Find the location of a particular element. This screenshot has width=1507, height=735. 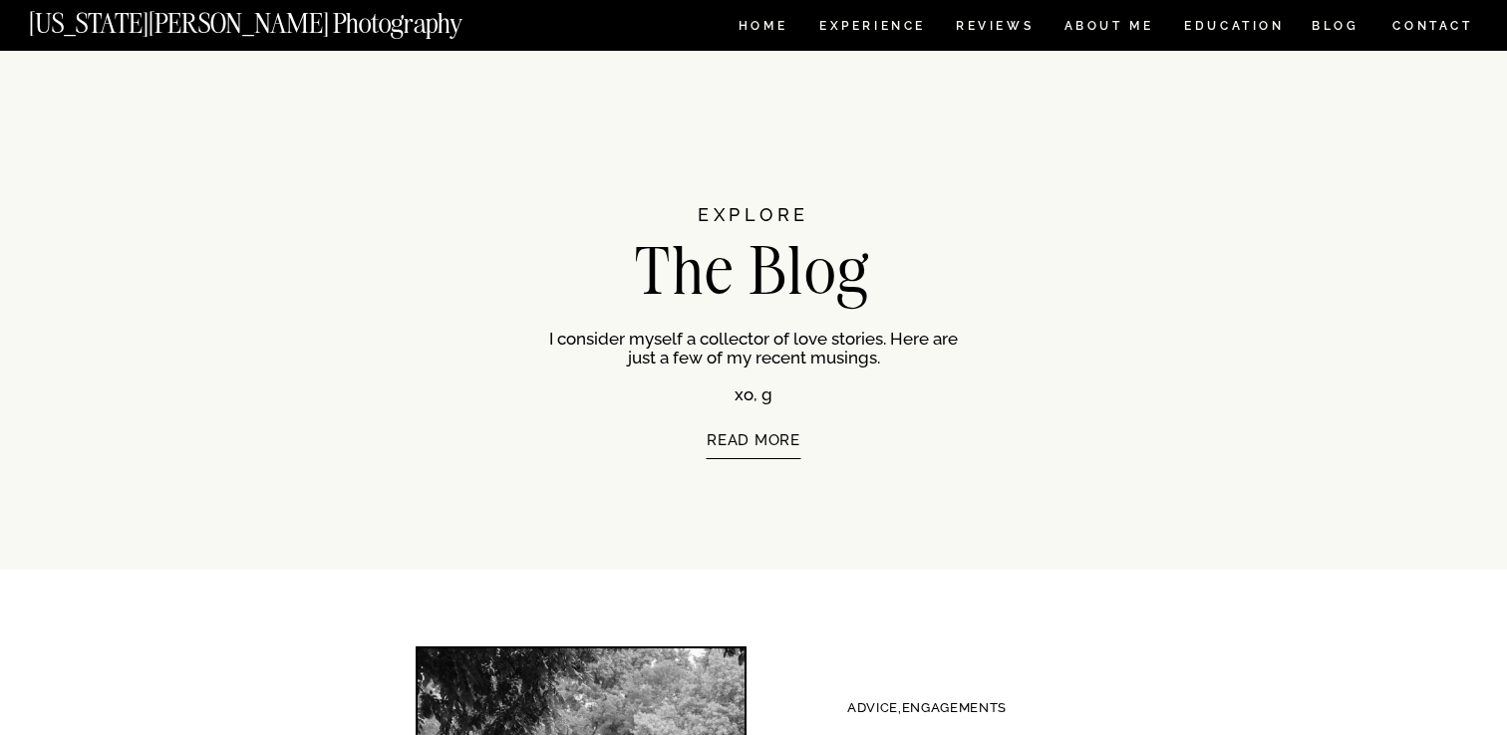

nav: REVIEWS is located at coordinates (993, 28).